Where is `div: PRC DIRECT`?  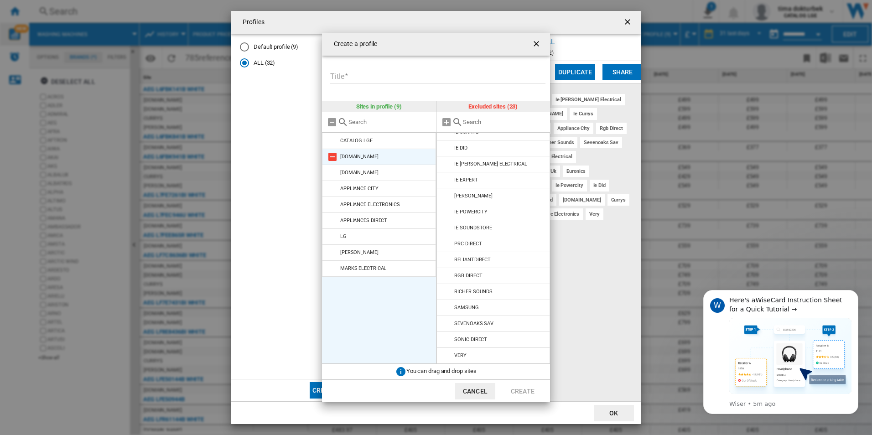 div: PRC DIRECT is located at coordinates (468, 244).